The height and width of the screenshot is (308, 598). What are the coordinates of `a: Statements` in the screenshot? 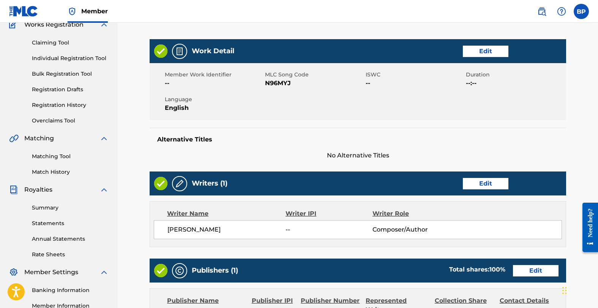 It's located at (70, 223).